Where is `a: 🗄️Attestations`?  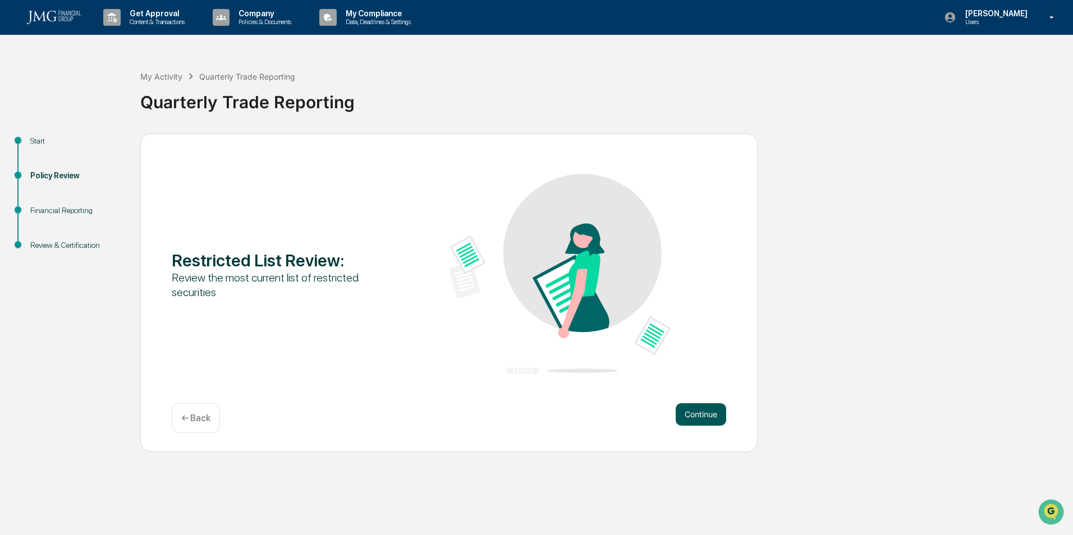 a: 🗄️Attestations is located at coordinates (110, 147).